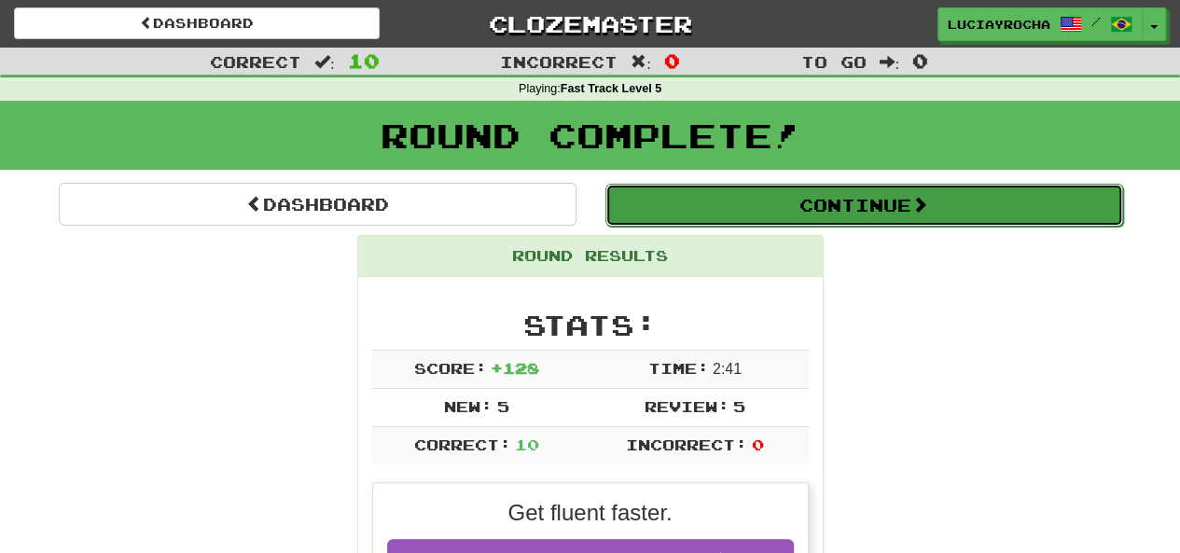 The height and width of the screenshot is (553, 1180). I want to click on a: luciayrocha /, so click(1040, 24).